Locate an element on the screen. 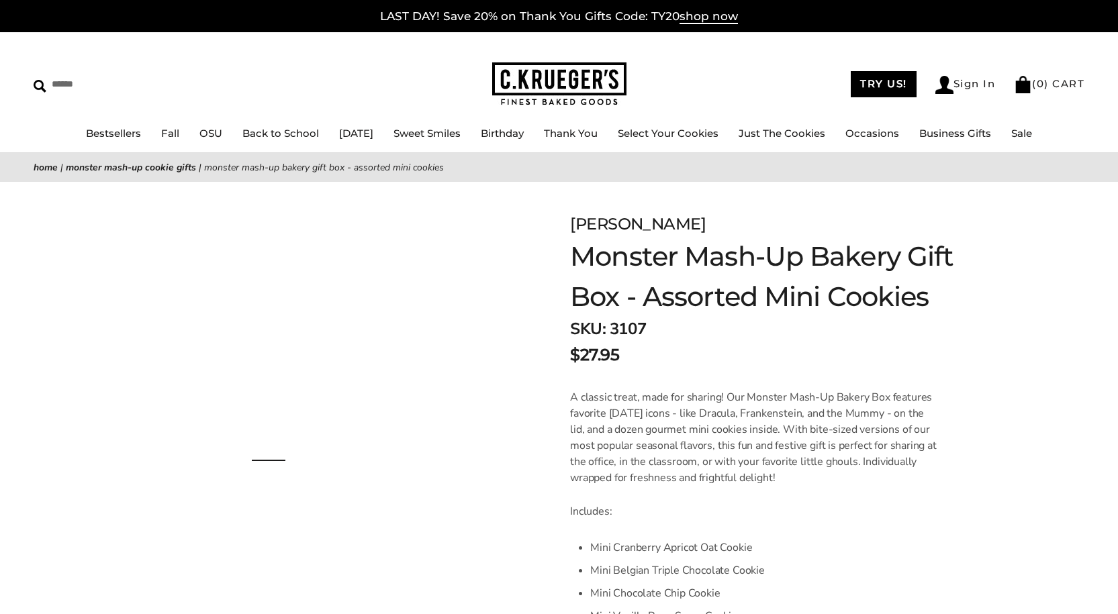  a: Home is located at coordinates (46, 167).